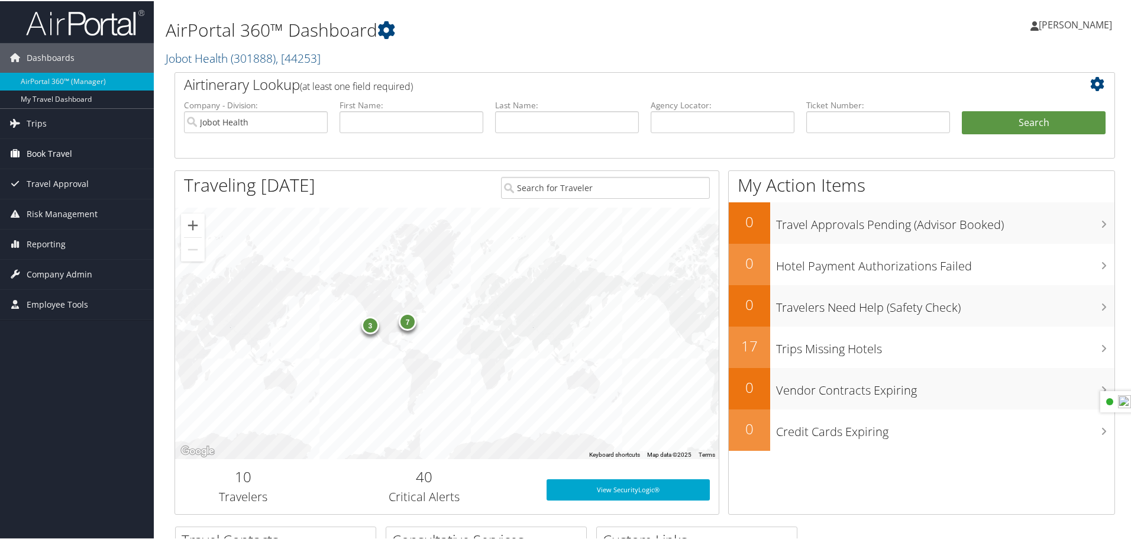 The height and width of the screenshot is (539, 1131). What do you see at coordinates (50, 57) in the screenshot?
I see `span: Dashboards` at bounding box center [50, 57].